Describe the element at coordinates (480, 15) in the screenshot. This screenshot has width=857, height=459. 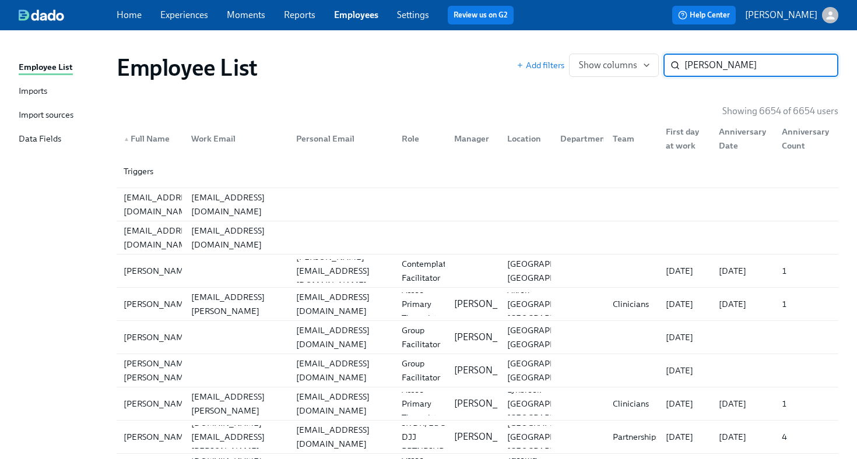
I see `a: Review us on G2` at that location.